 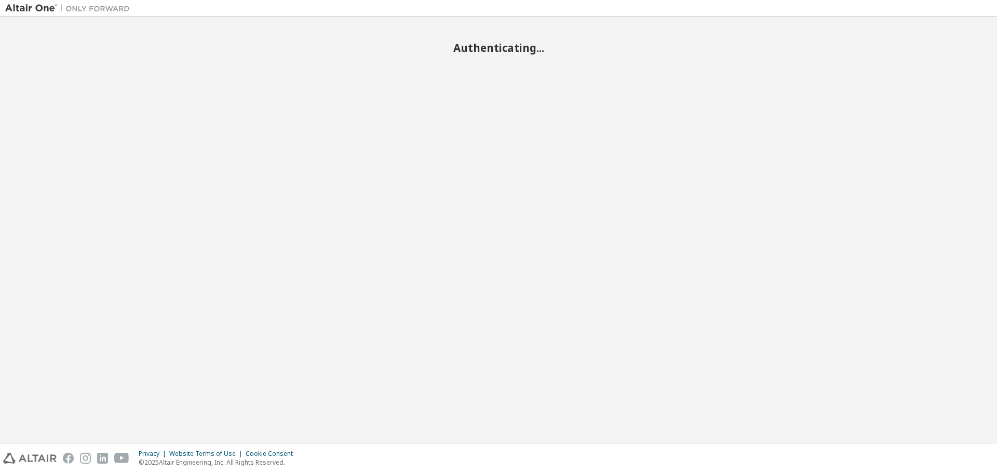 I want to click on div: Cookie Consent, so click(x=272, y=454).